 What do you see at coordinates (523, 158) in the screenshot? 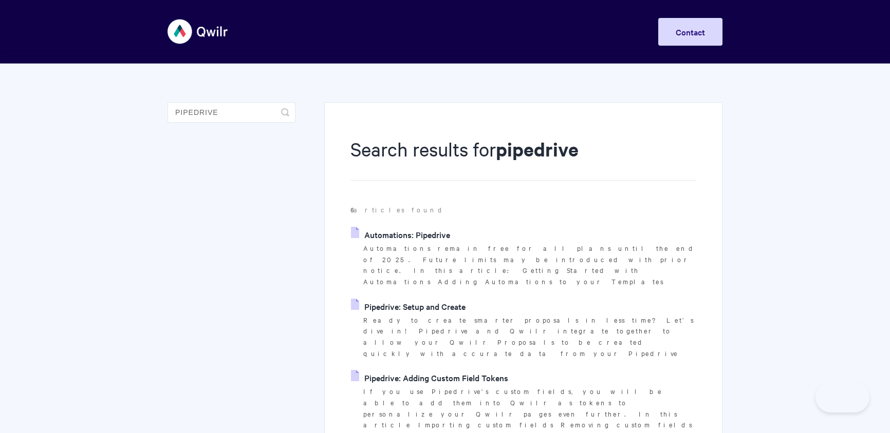
I see `h1: Search results for` at bounding box center [523, 158].